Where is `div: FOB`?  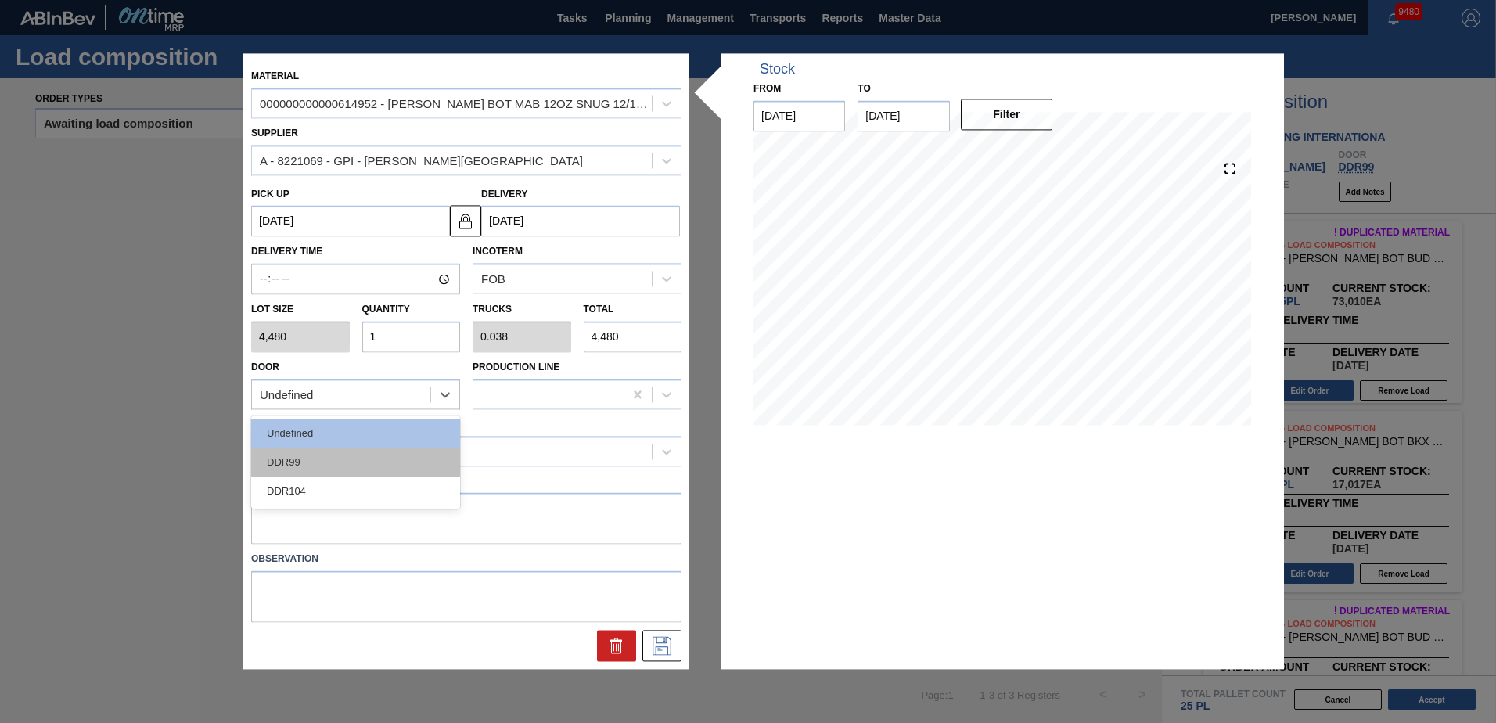 div: FOB is located at coordinates (493, 279).